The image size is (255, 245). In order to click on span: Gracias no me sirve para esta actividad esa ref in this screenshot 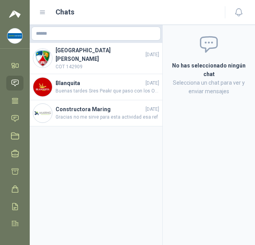, I will do `click(107, 117)`.